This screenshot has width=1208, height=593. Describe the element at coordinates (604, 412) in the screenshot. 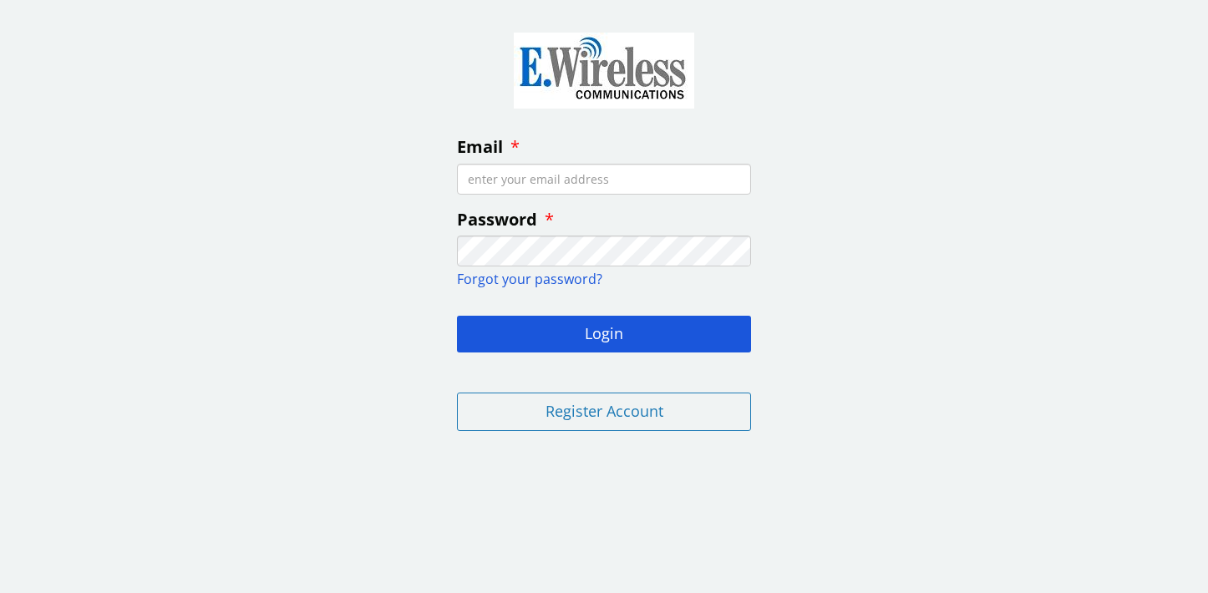

I see `button: Register Account` at that location.